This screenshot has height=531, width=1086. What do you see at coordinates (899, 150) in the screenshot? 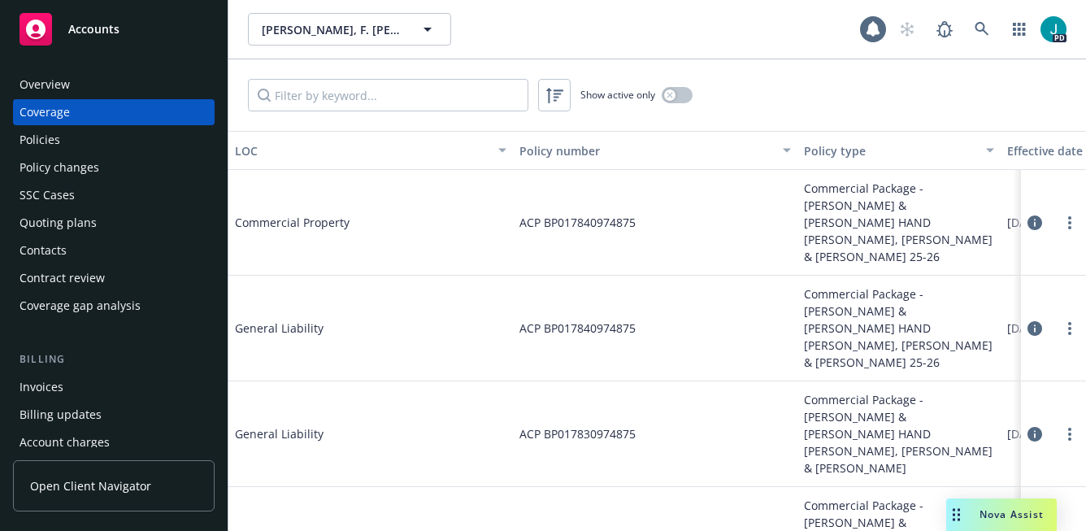
I see `button: Policy type` at bounding box center [899, 150].